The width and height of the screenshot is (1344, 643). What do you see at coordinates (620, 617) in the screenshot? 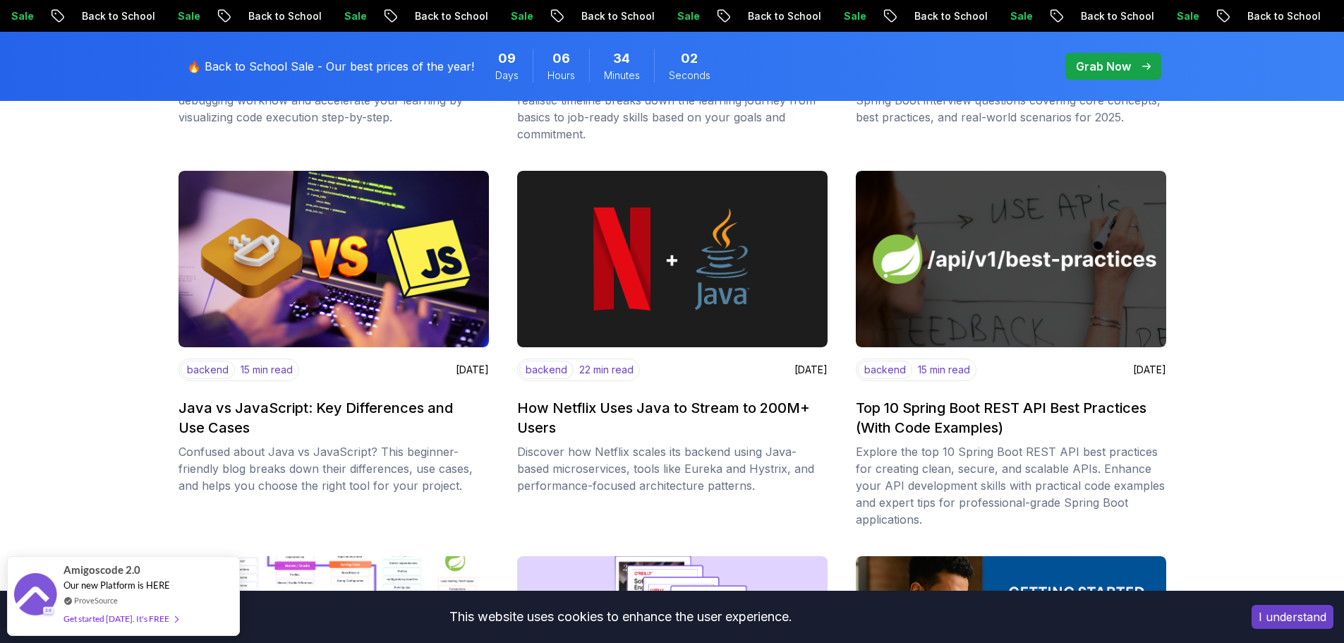
I see `div: This website uses cookies to enhance the user experience.` at bounding box center [620, 617].